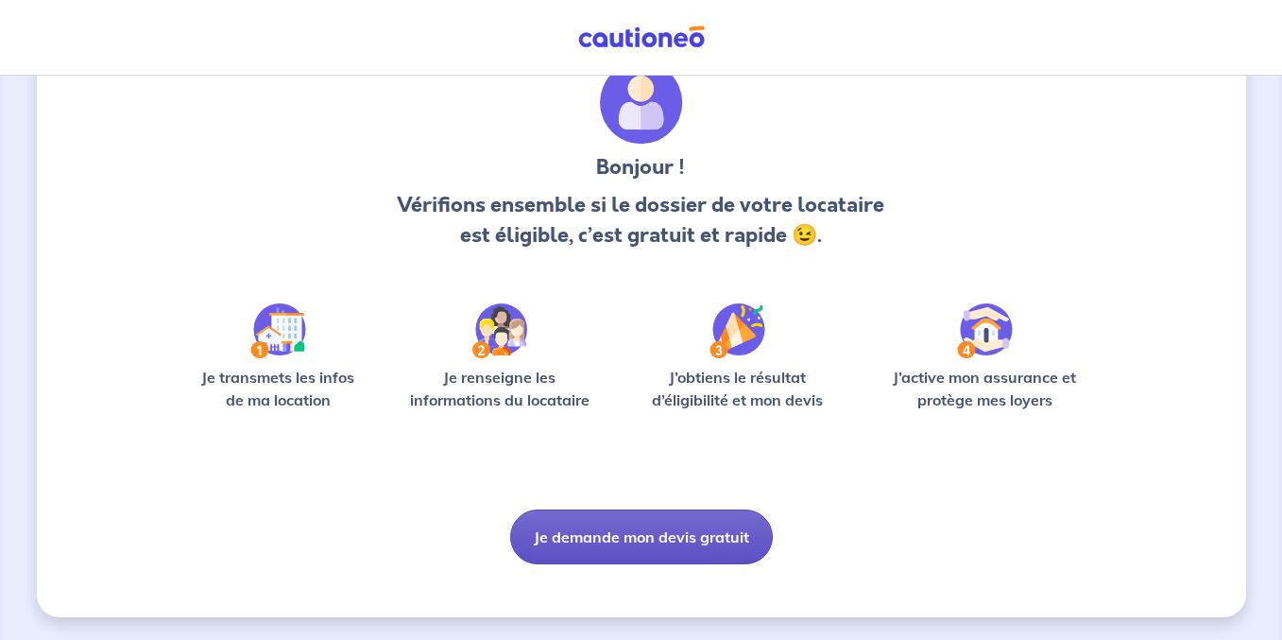 This screenshot has height=640, width=1282. Describe the element at coordinates (642, 103) in the screenshot. I see `img: archivate` at that location.